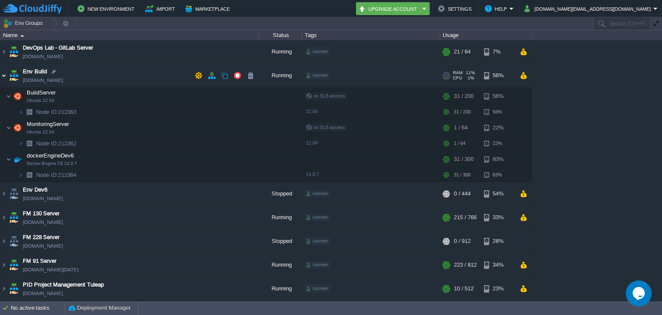 The width and height of the screenshot is (662, 315). What do you see at coordinates (56, 143) in the screenshot?
I see `span: 212362` at bounding box center [56, 143].